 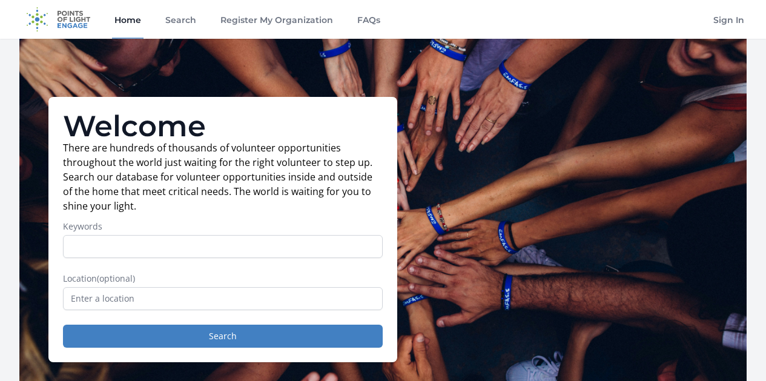 I want to click on span: (optional), so click(x=116, y=278).